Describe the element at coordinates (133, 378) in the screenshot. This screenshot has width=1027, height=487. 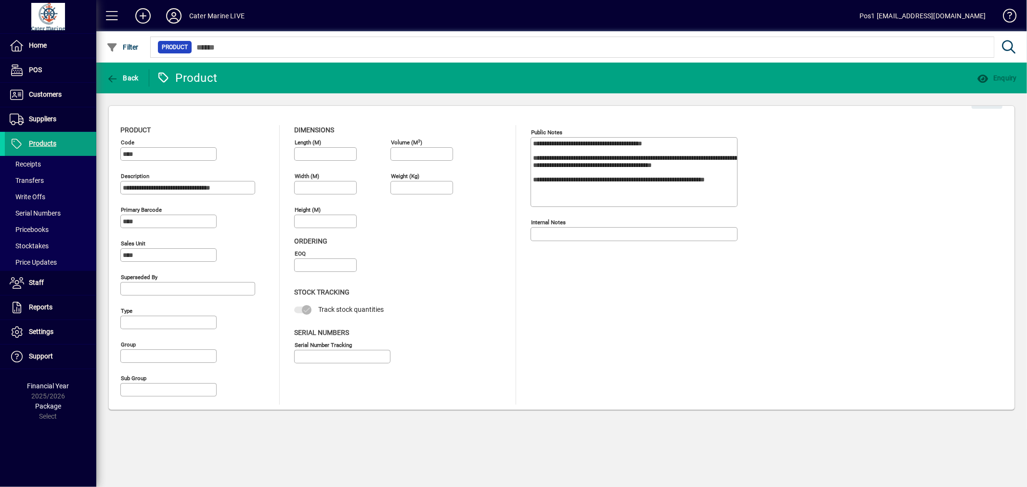
I see `mat-label: Sub group` at that location.